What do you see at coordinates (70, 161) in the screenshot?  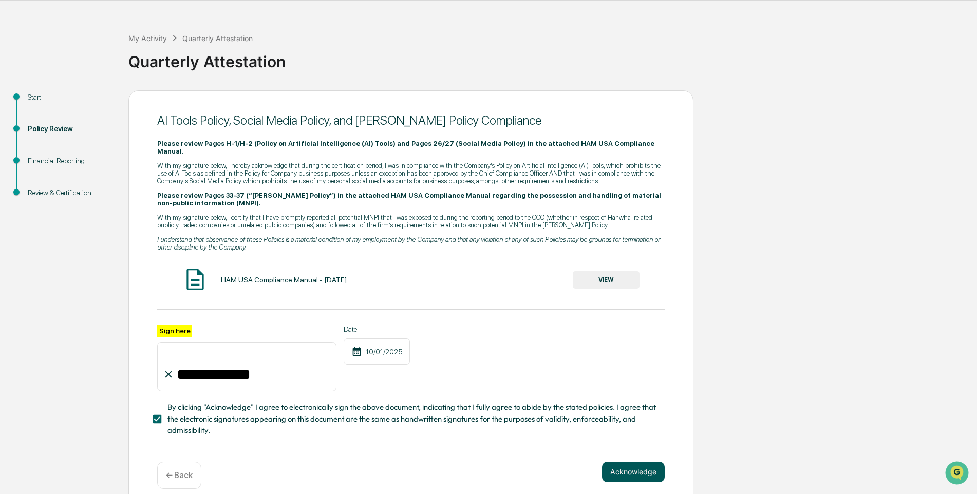 I see `div: Financial Reporting` at bounding box center [70, 161].